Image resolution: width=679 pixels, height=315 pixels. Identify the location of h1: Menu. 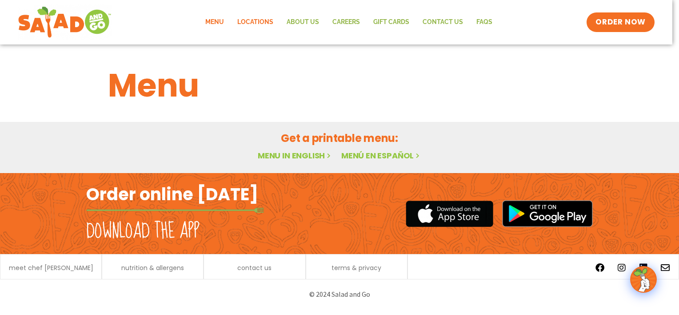
(340, 85).